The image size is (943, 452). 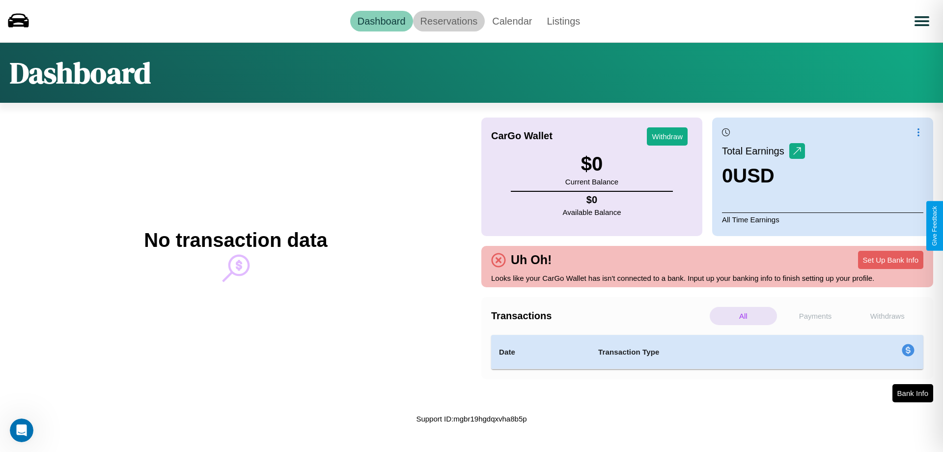 What do you see at coordinates (80, 73) in the screenshot?
I see `h1: Dashboard` at bounding box center [80, 73].